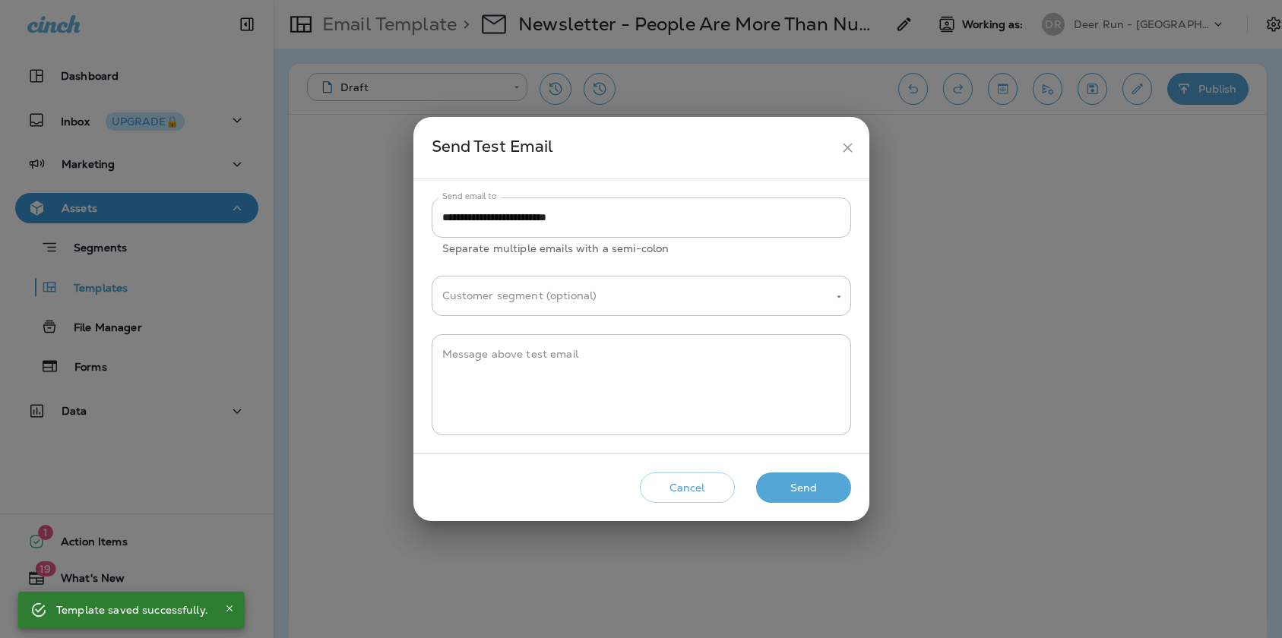 The height and width of the screenshot is (638, 1282). What do you see at coordinates (229, 609) in the screenshot?
I see `button: Close` at bounding box center [229, 609].